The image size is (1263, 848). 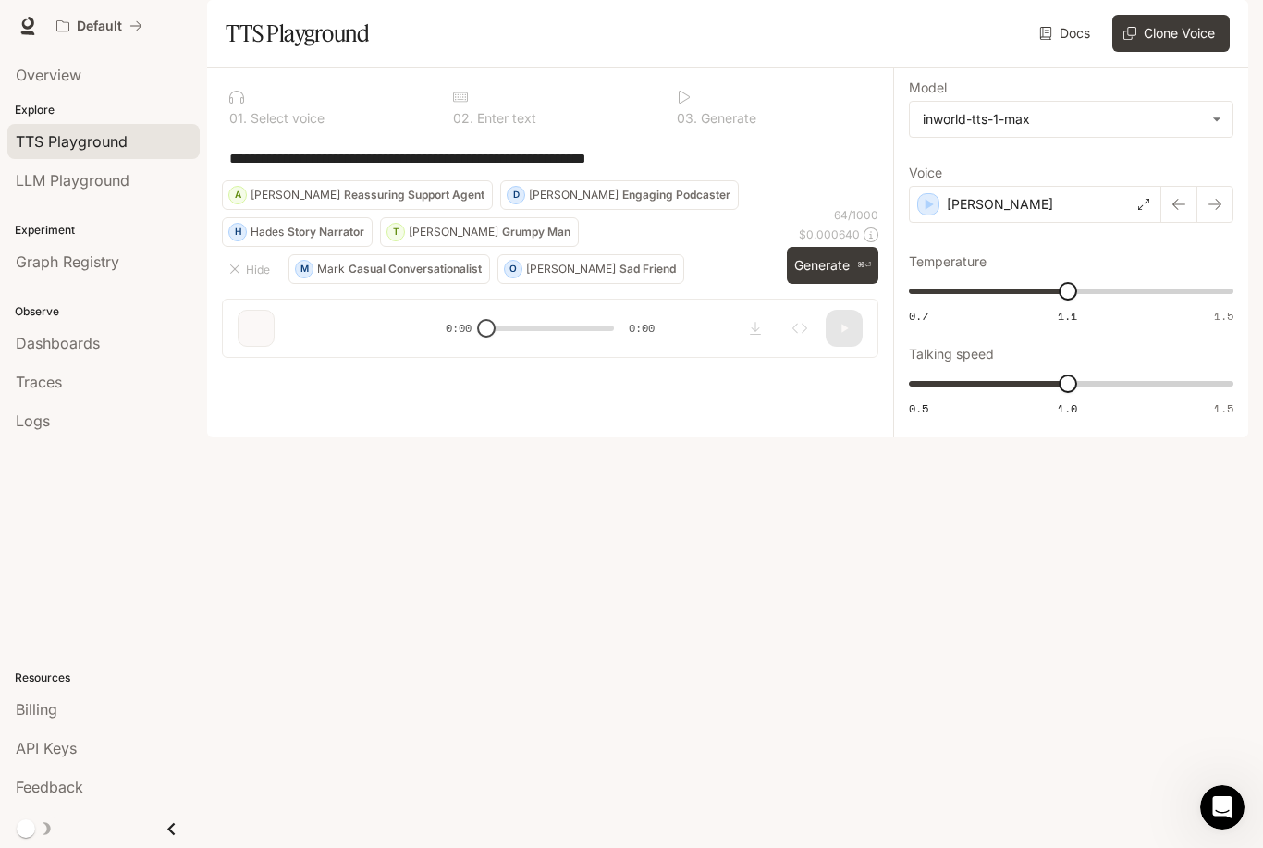 What do you see at coordinates (927, 88) in the screenshot?
I see `p: Model` at bounding box center [927, 88].